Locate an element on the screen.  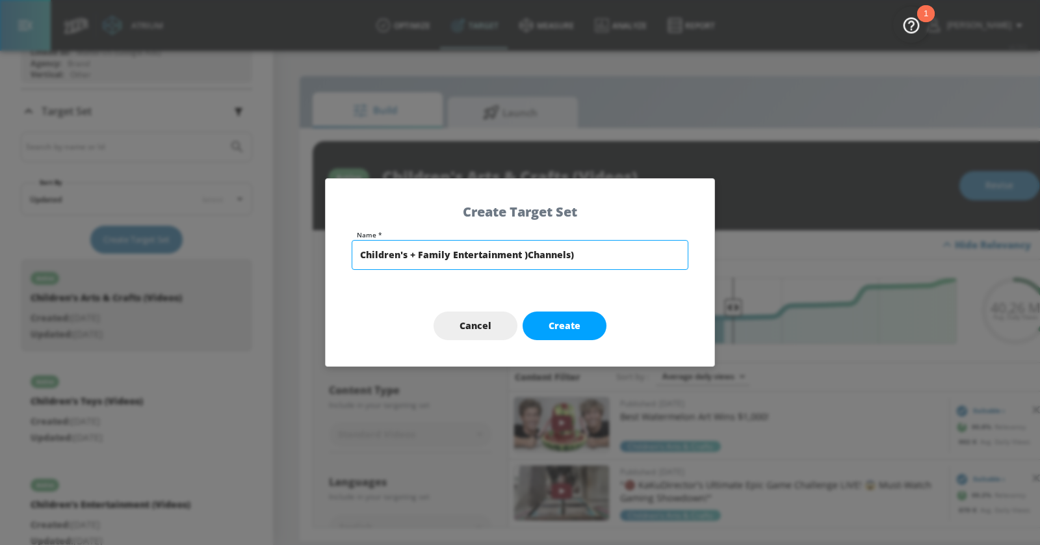
div: 1 is located at coordinates (926, 22).